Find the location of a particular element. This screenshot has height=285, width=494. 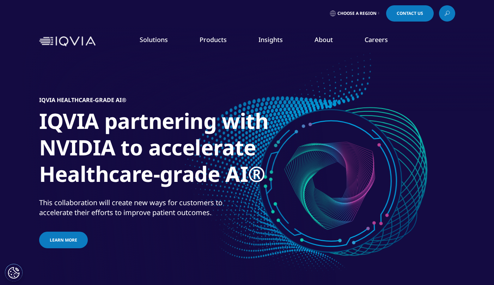

a: Learn more is located at coordinates (63, 239).